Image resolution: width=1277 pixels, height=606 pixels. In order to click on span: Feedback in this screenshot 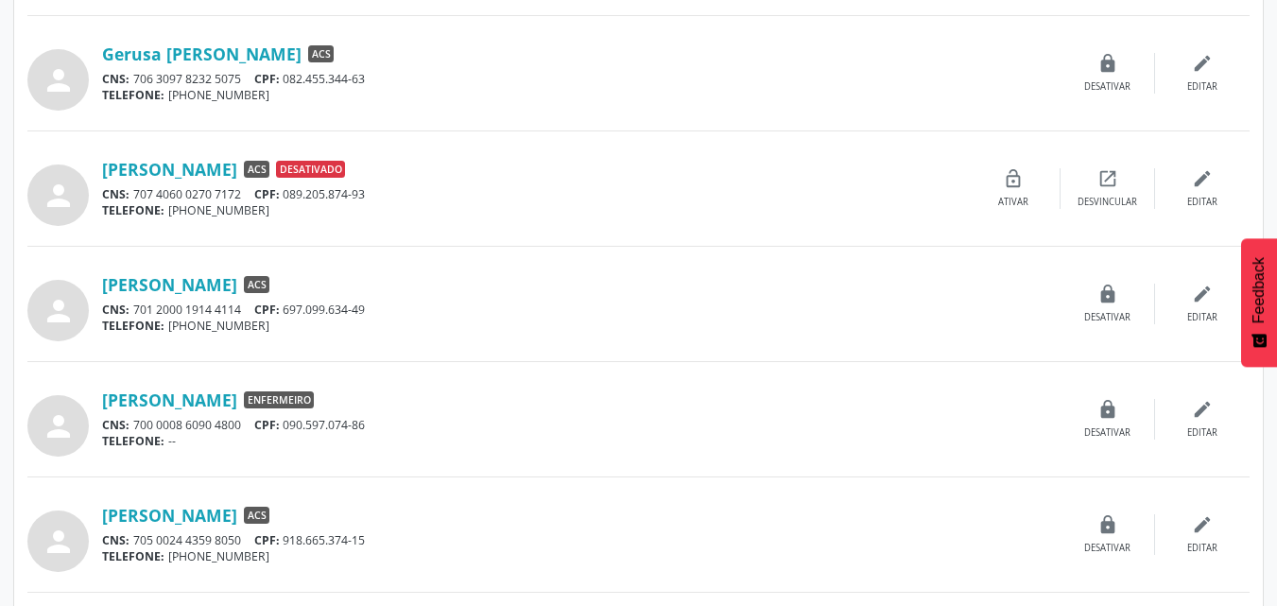, I will do `click(1259, 290)`.